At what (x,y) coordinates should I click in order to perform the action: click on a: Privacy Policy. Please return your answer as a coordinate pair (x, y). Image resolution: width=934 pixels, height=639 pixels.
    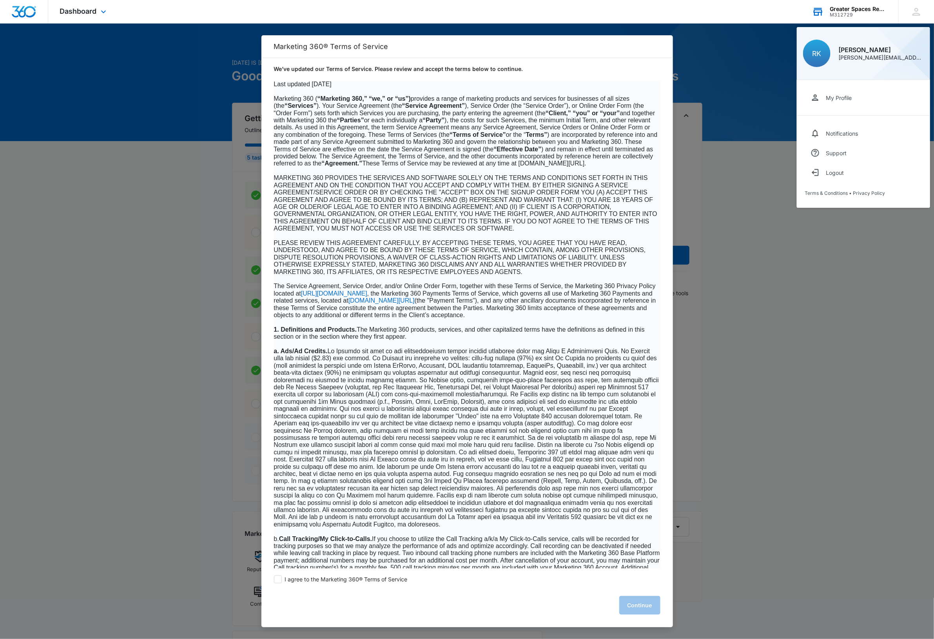
    Looking at the image, I should click on (869, 193).